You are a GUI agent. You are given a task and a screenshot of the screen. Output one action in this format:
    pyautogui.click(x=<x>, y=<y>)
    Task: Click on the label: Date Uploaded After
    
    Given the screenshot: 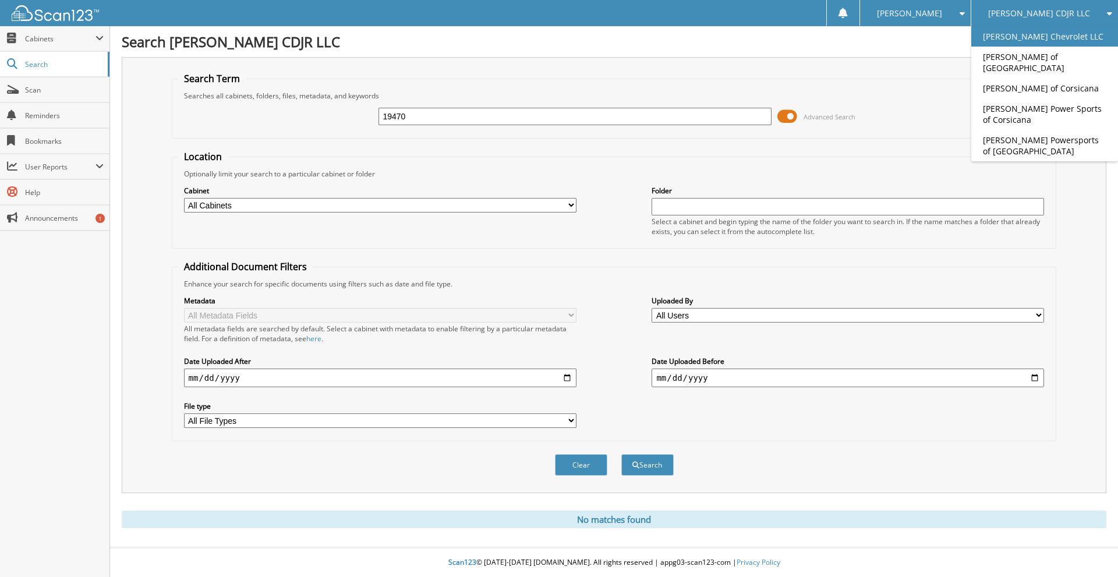 What is the action you would take?
    pyautogui.click(x=380, y=361)
    